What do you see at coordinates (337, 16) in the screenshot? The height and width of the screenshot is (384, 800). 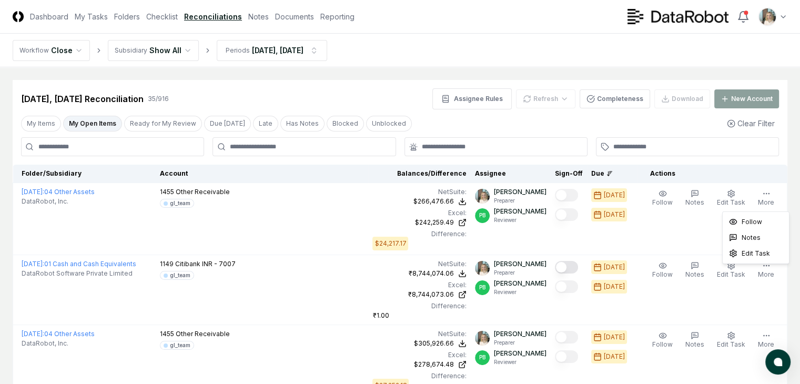 I see `a: Reporting` at bounding box center [337, 16].